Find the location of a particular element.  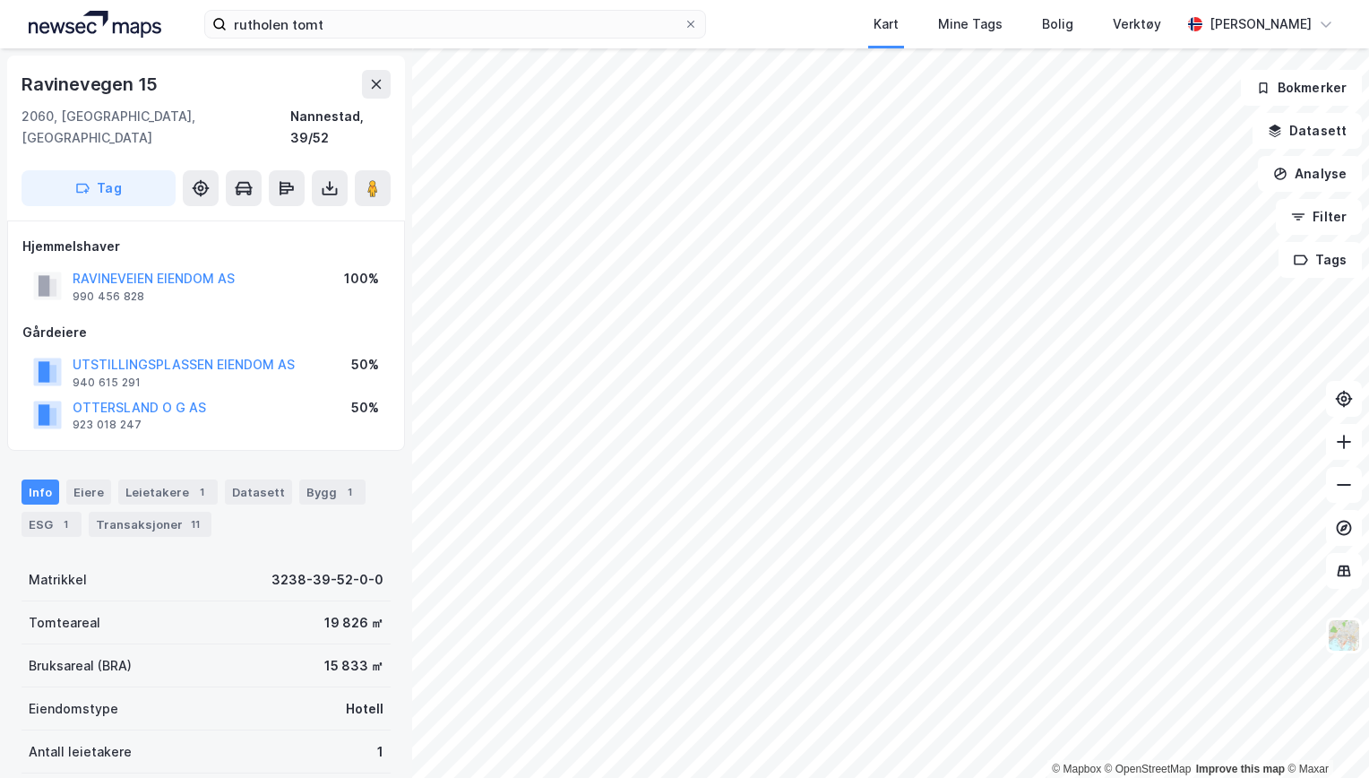

div: Kontrollprogram for chat is located at coordinates (1324, 735).